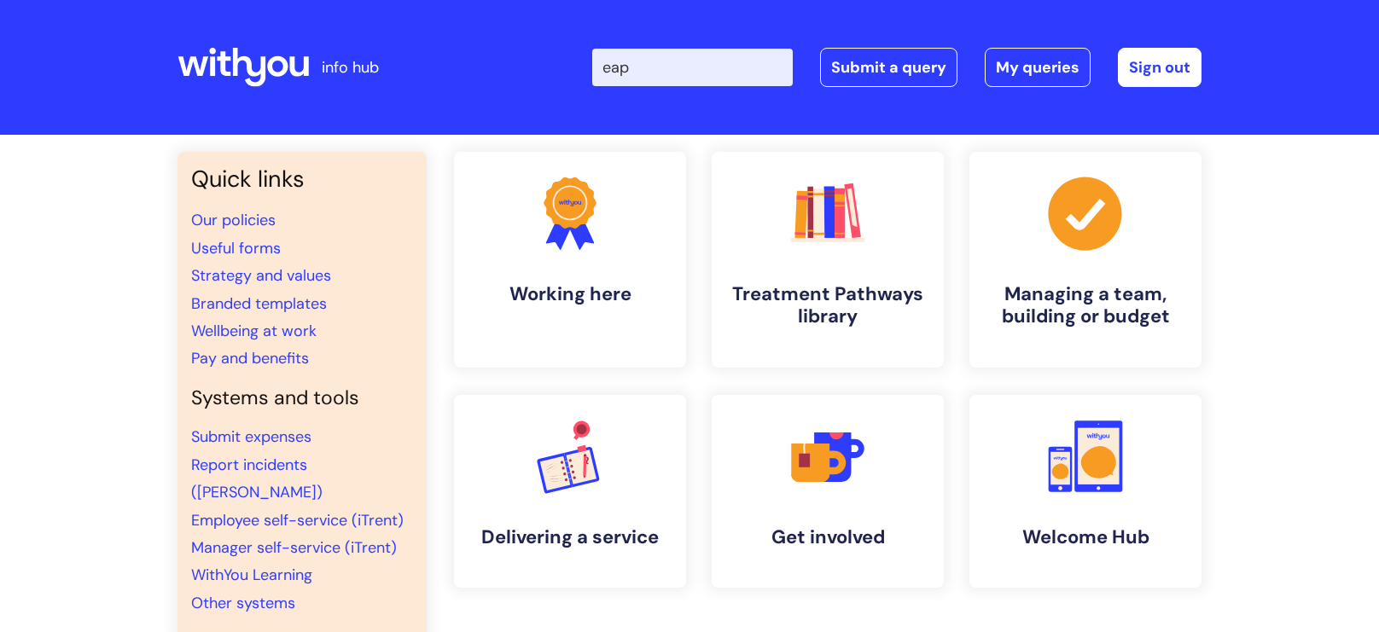 The width and height of the screenshot is (1379, 632). I want to click on a: Delivering a service, so click(570, 491).